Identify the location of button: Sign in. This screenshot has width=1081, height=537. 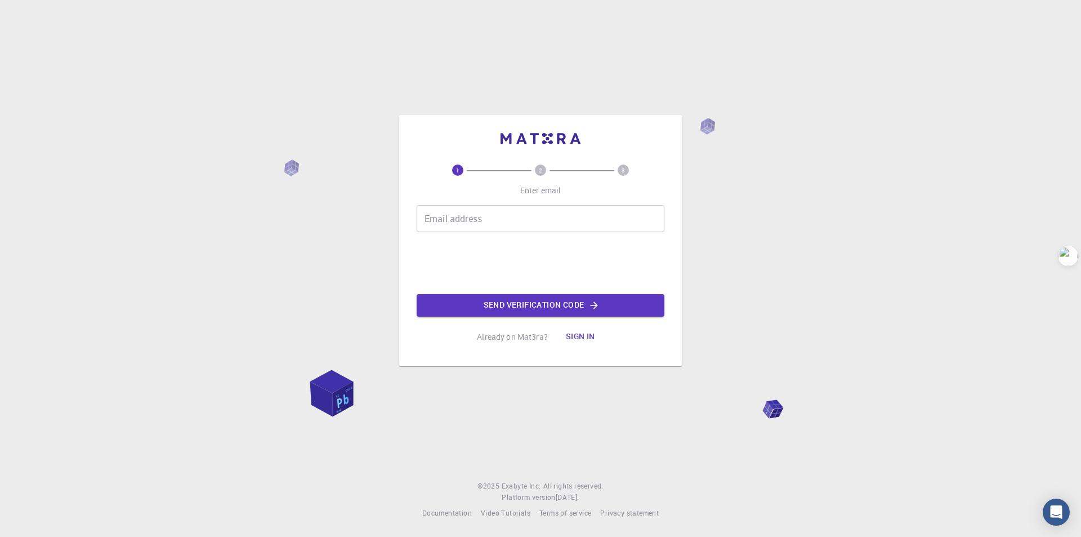
(580, 337).